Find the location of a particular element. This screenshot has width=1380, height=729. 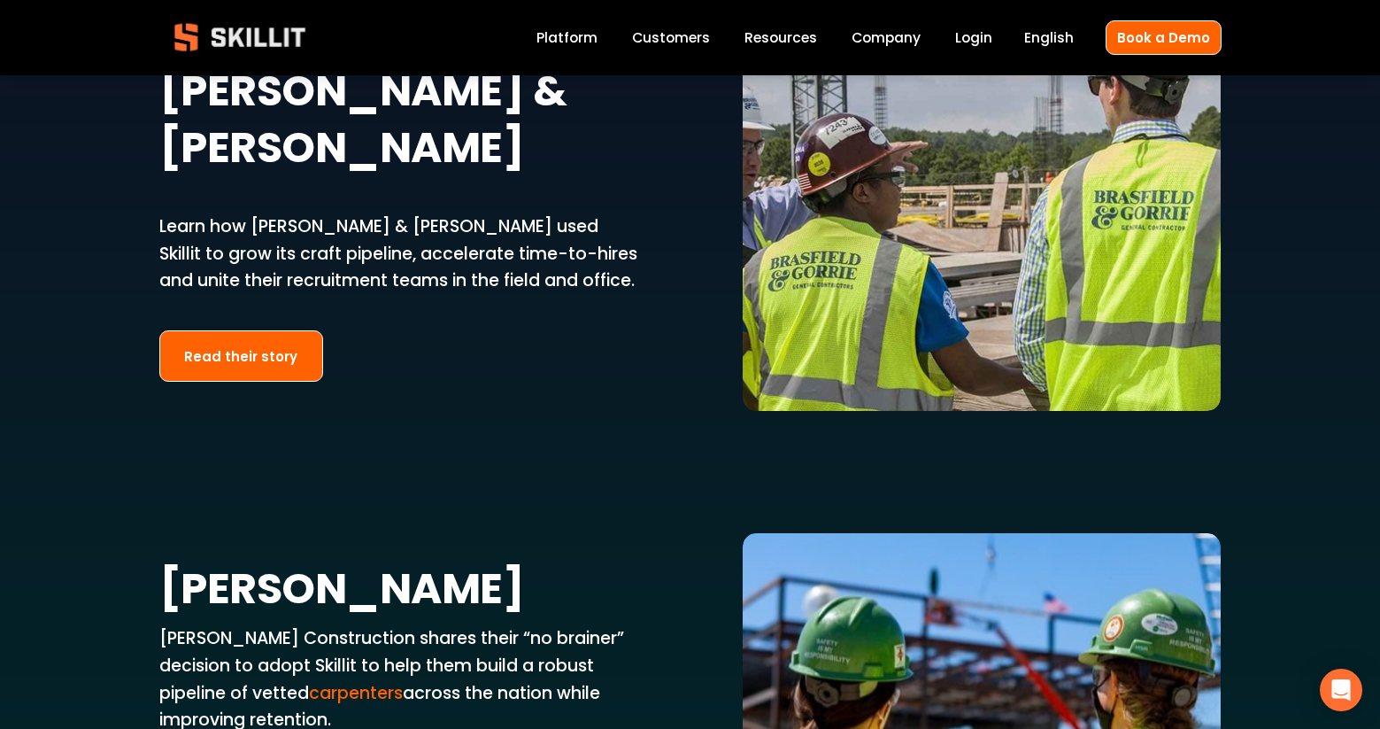

img: Skillit is located at coordinates (240, 37).